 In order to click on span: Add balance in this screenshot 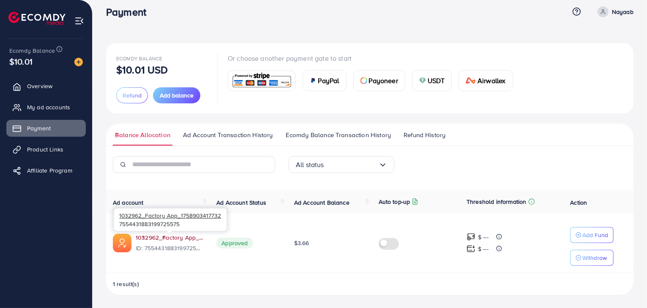, I will do `click(177, 96)`.